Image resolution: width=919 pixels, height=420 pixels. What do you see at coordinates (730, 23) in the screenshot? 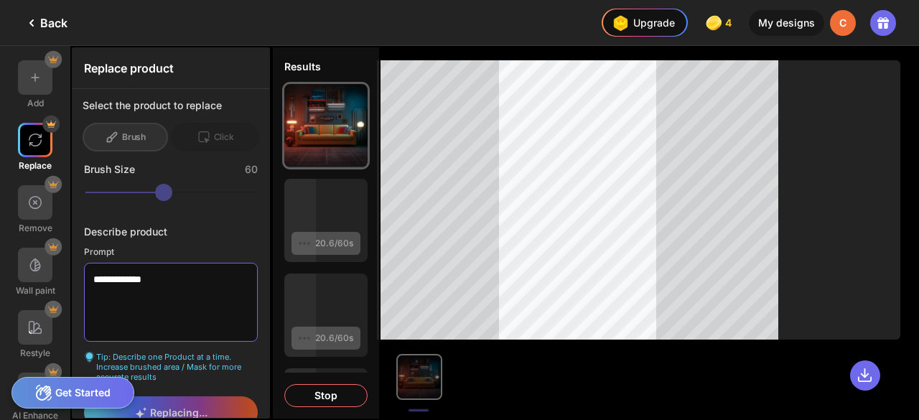
I see `span: 4` at bounding box center [730, 23].